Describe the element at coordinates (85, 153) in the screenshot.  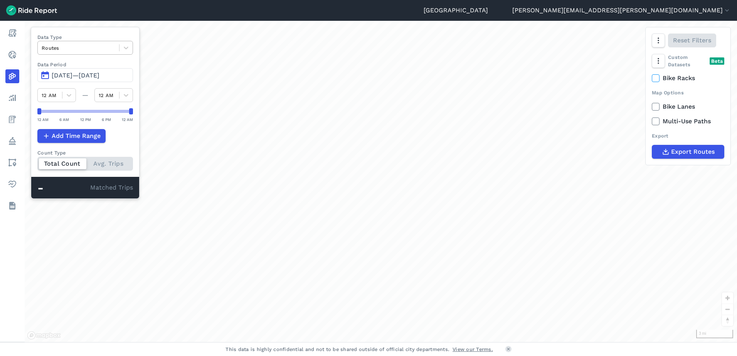
I see `div: Count Type` at that location.